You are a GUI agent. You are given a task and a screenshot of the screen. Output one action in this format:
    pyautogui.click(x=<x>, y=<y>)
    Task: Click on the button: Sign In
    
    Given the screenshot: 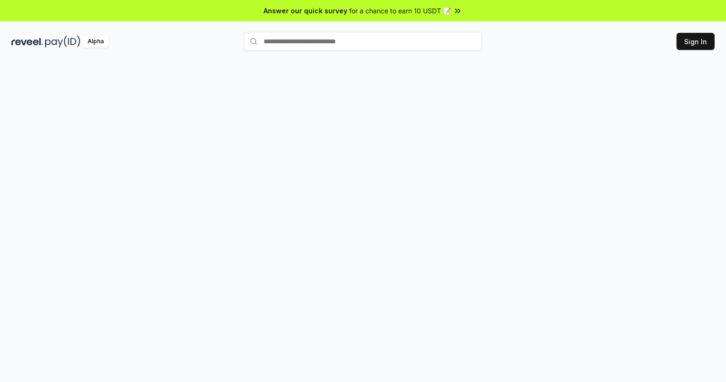 What is the action you would take?
    pyautogui.click(x=695, y=41)
    